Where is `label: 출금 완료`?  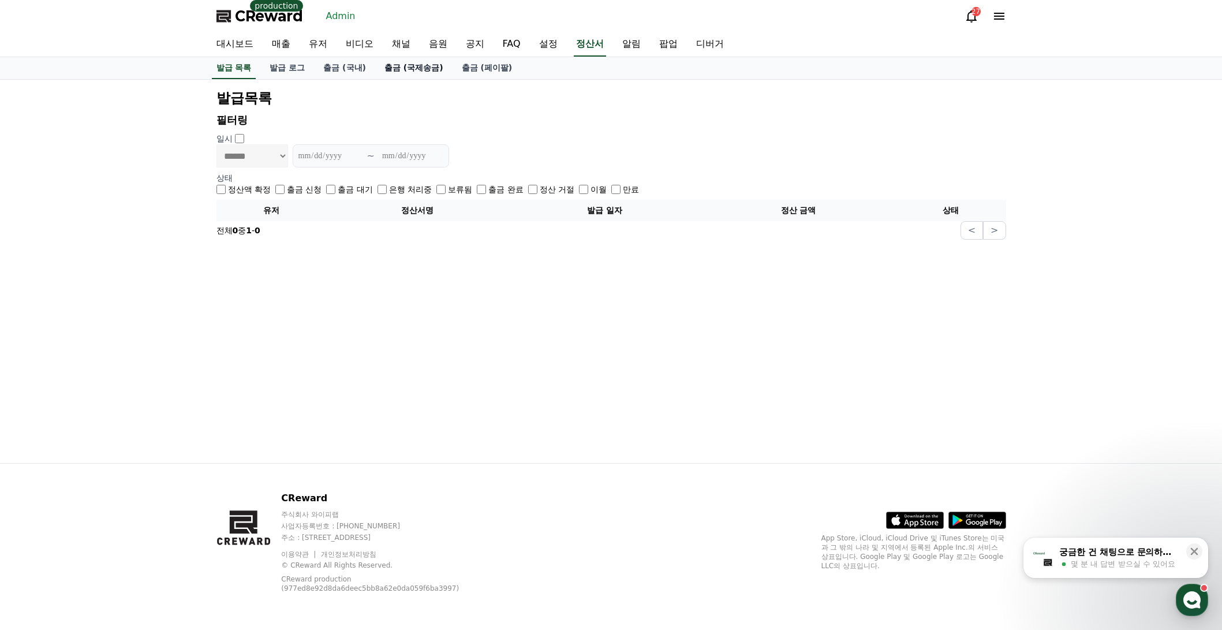 label: 출금 완료 is located at coordinates (505, 189).